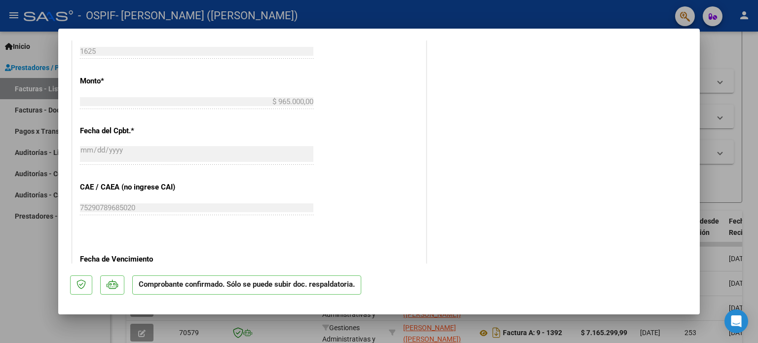 The image size is (758, 343). Describe the element at coordinates (736, 321) in the screenshot. I see `div: Open Intercom Messenger` at that location.